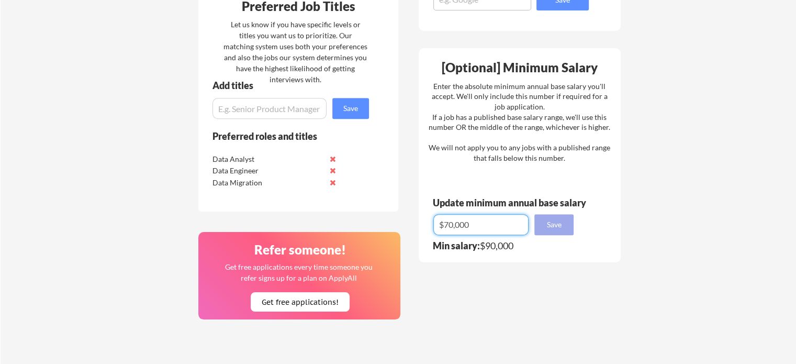 This screenshot has height=364, width=796. What do you see at coordinates (481, 225) in the screenshot?
I see `input: E.g. $100,000` at bounding box center [481, 225].